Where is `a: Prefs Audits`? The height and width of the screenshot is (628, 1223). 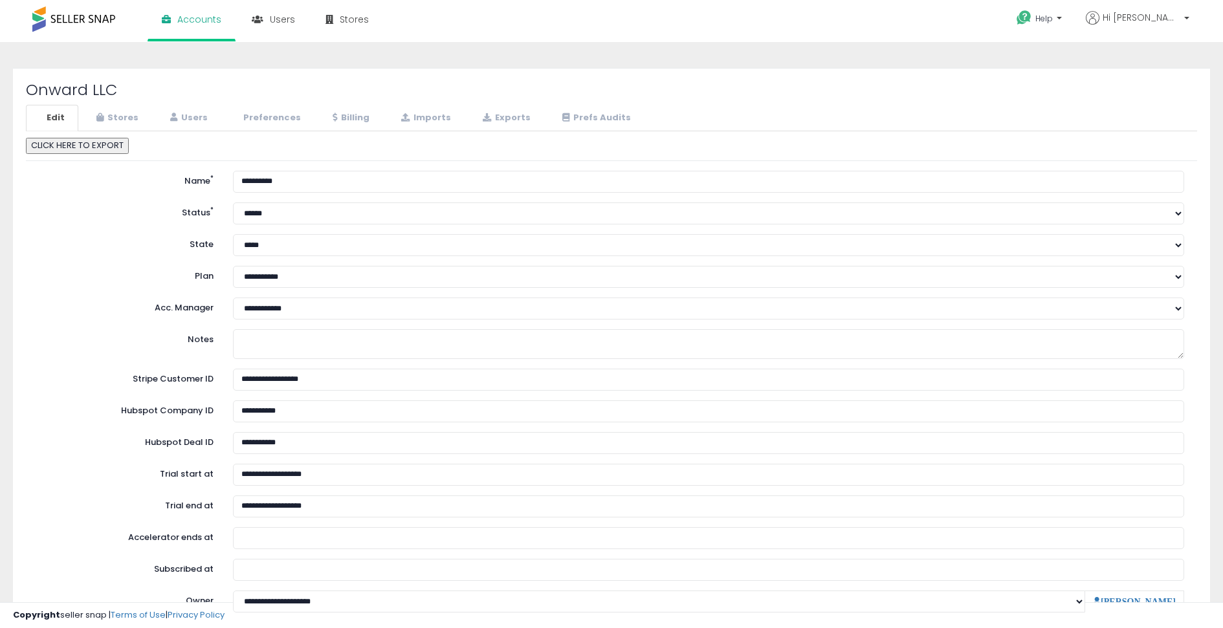
a: Prefs Audits is located at coordinates (594, 118).